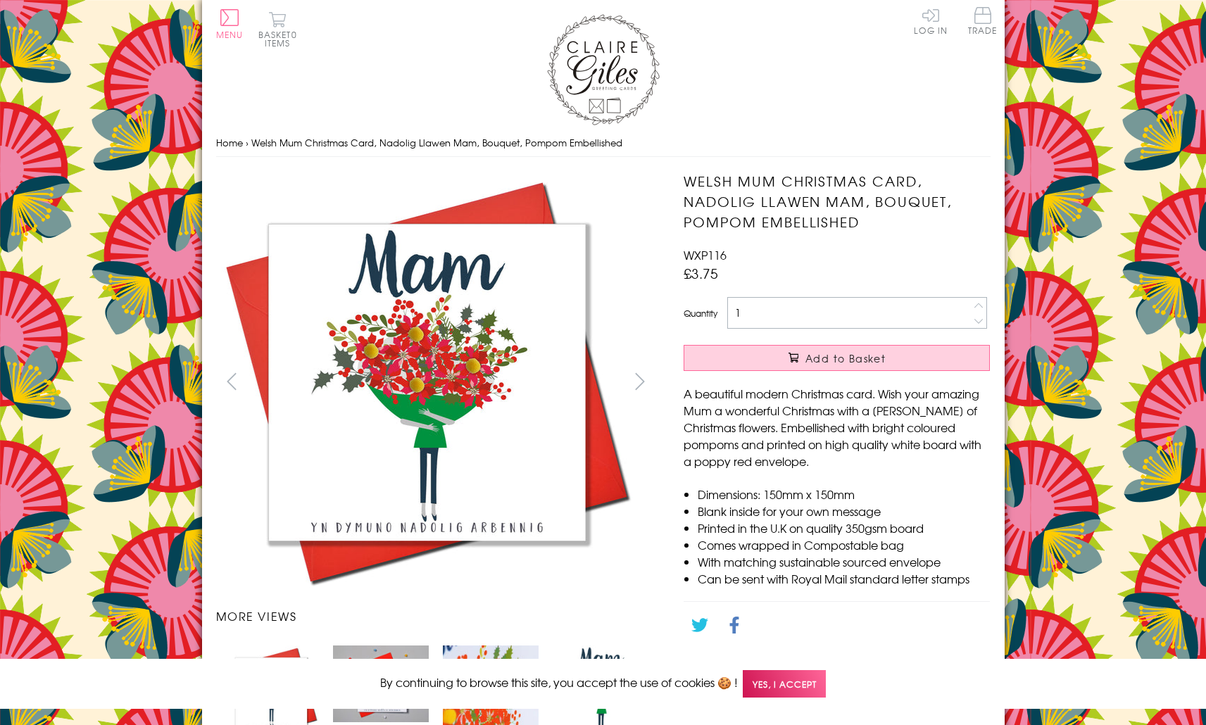 This screenshot has height=725, width=1206. Describe the element at coordinates (230, 142) in the screenshot. I see `a: Home` at that location.